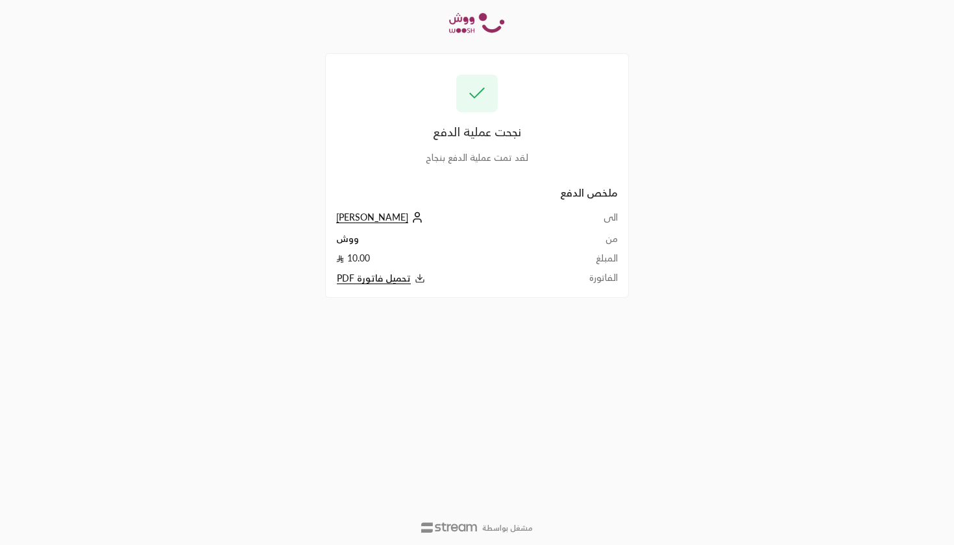 This screenshot has height=545, width=954. I want to click on h2: ملخص الدفع, so click(477, 193).